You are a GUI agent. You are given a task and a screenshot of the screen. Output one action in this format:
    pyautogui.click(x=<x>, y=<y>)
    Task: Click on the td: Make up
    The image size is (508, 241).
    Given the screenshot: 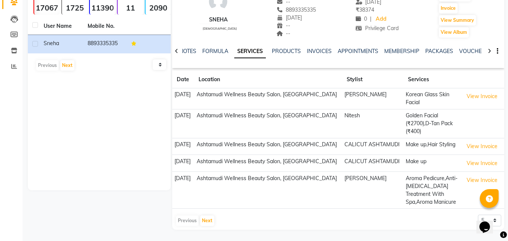 What is the action you would take?
    pyautogui.click(x=432, y=163)
    